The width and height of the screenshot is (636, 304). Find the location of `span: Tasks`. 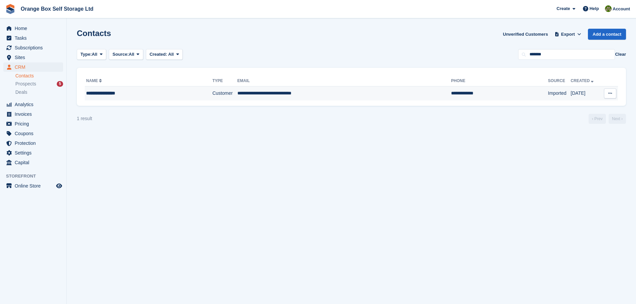

span: Tasks is located at coordinates (35, 38).